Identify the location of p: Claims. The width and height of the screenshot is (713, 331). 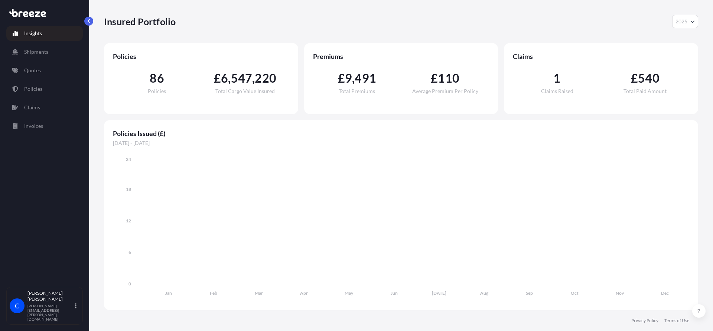
(32, 108).